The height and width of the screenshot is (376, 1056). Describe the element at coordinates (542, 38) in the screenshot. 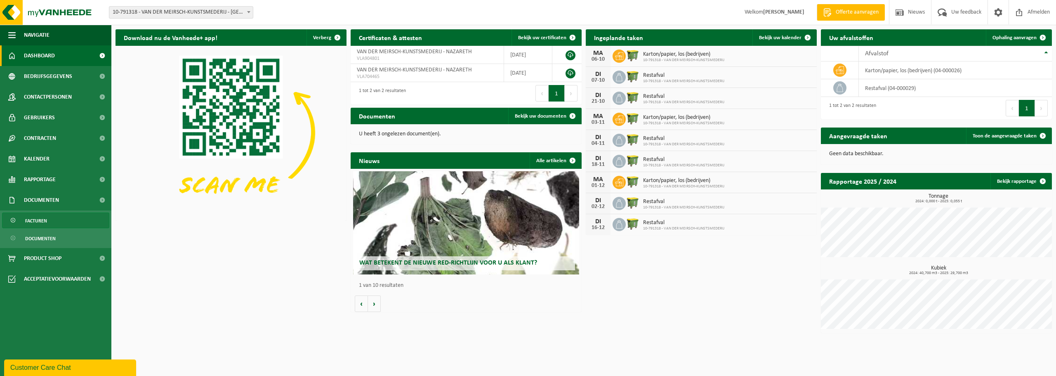

I see `span: Bekijk uw certificaten` at that location.